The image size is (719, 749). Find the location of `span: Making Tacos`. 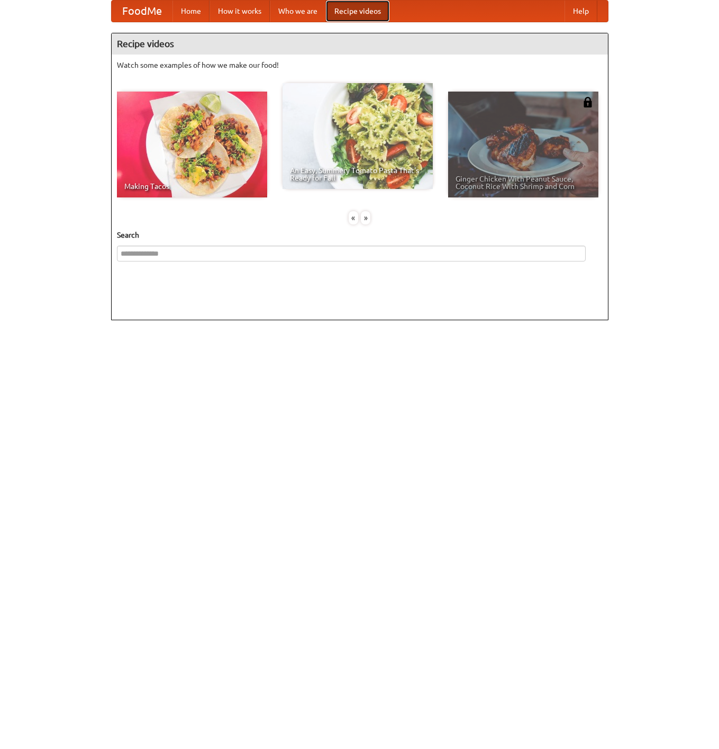

span: Making Tacos is located at coordinates (192, 186).